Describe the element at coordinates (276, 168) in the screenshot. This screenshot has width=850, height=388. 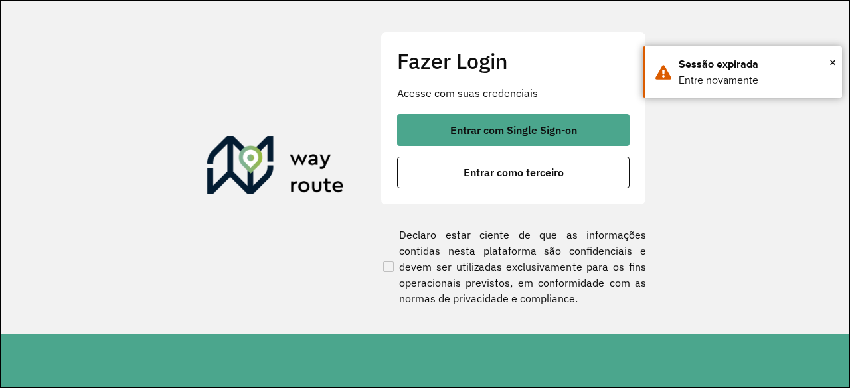
I see `img: Roteirizador AmbevTech` at that location.